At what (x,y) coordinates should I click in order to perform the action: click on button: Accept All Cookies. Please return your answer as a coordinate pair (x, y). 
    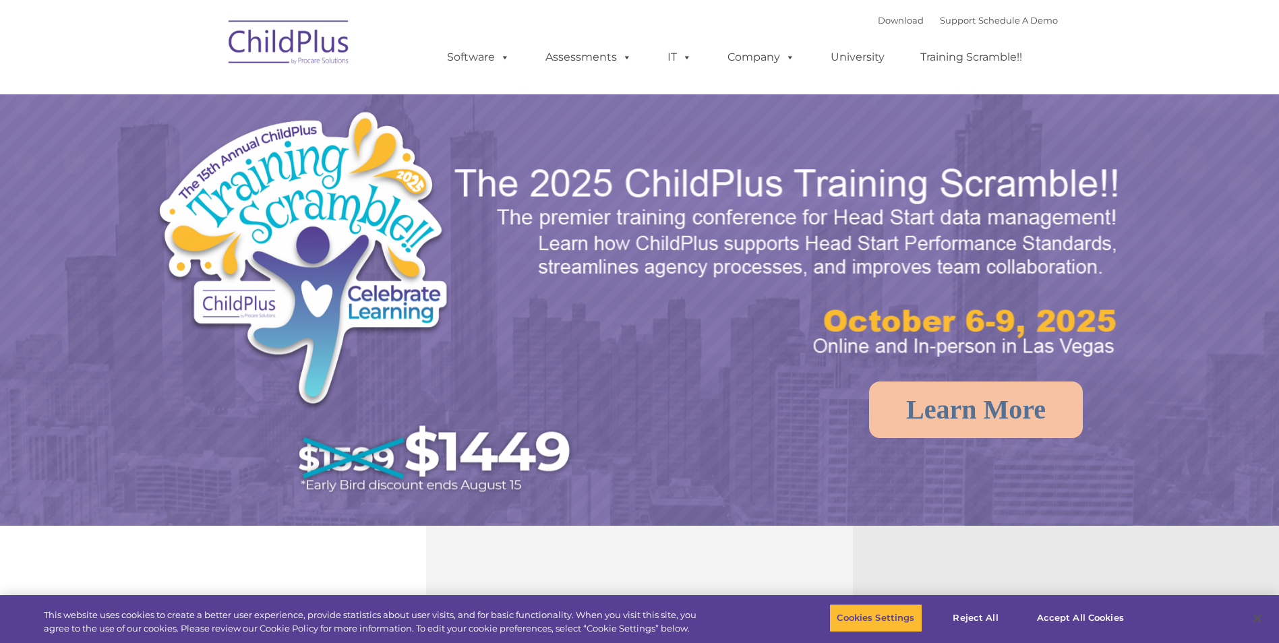
    Looking at the image, I should click on (1080, 618).